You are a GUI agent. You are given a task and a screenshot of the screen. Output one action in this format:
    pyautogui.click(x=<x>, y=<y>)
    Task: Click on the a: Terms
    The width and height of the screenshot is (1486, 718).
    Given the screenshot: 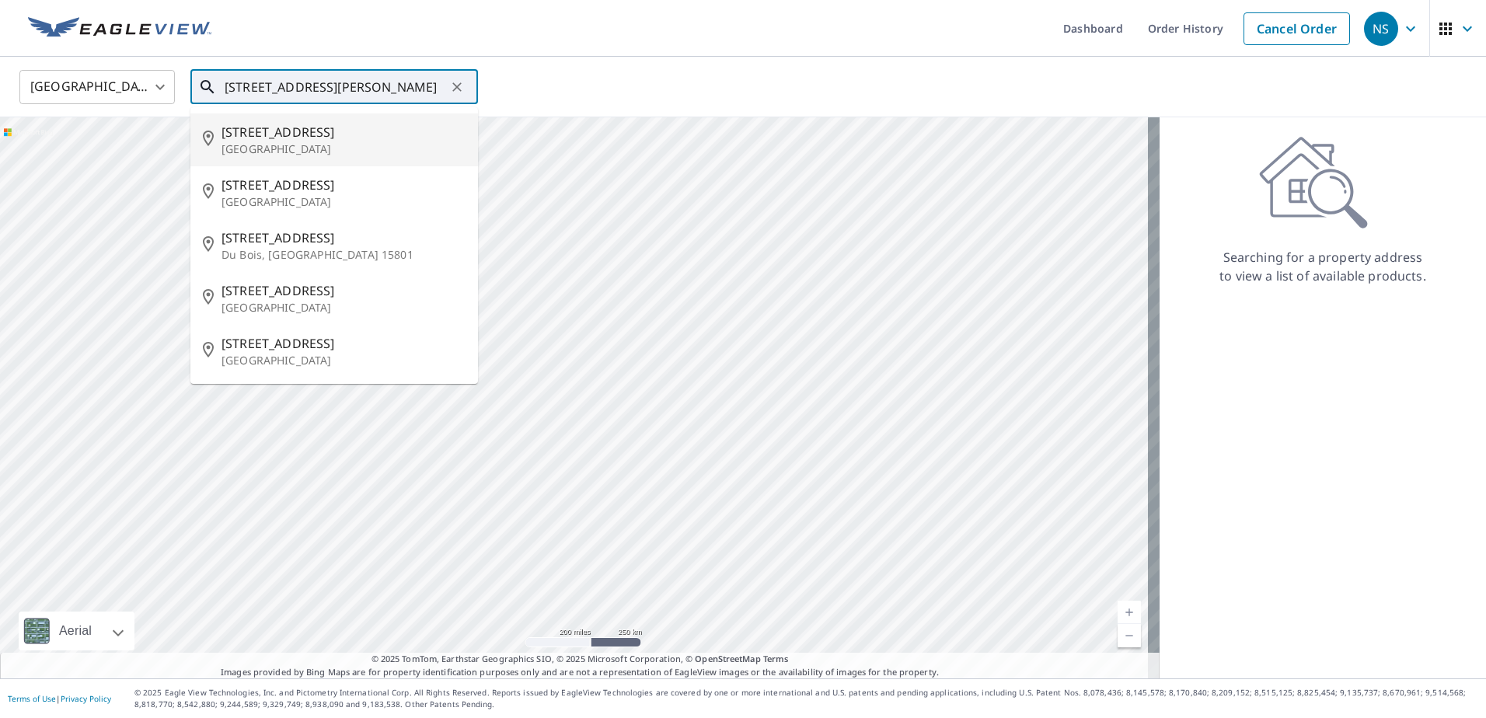 What is the action you would take?
    pyautogui.click(x=776, y=658)
    